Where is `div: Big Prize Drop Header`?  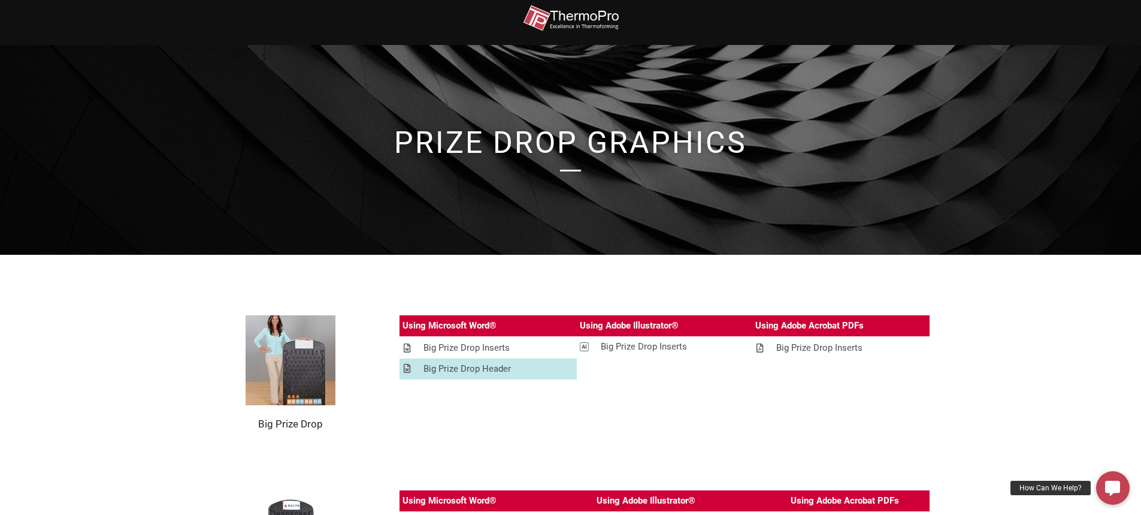 div: Big Prize Drop Header is located at coordinates (467, 368).